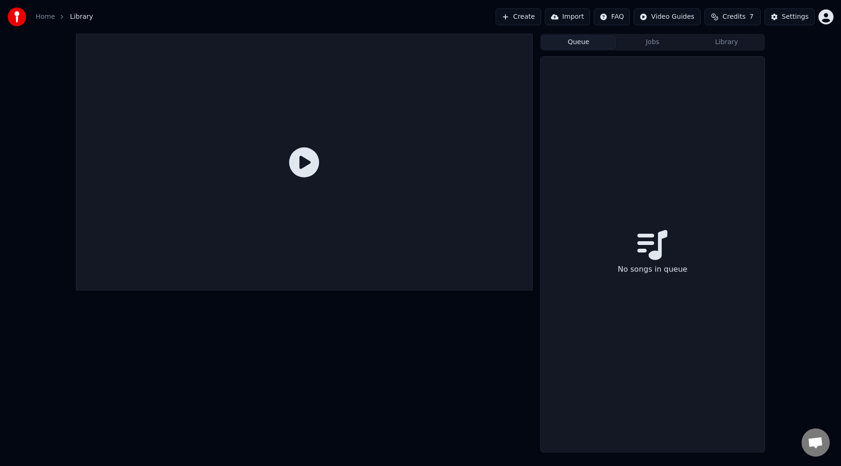 The image size is (841, 466). I want to click on button: Create, so click(518, 17).